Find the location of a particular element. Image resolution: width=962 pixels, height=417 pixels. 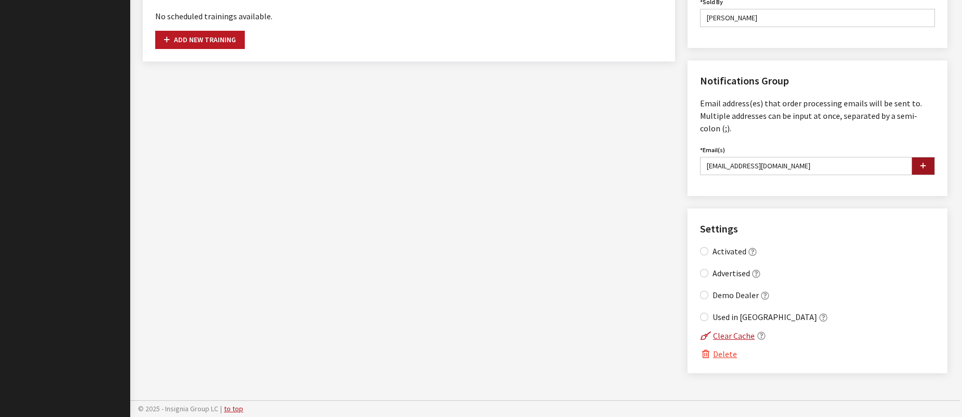

div: No scheduled trainings available. is located at coordinates (409, 16).